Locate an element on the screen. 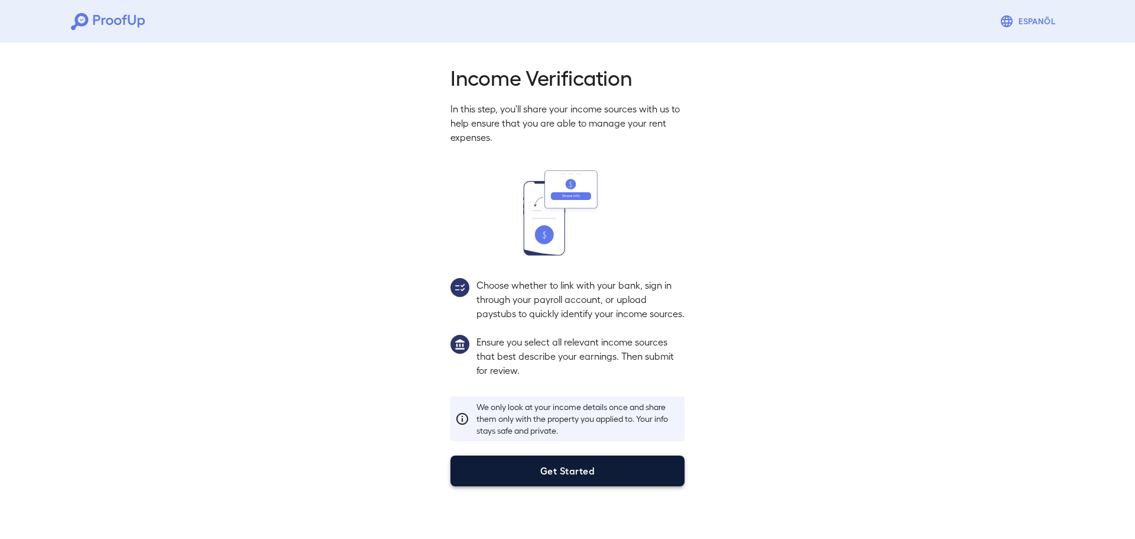 This screenshot has width=1135, height=539. h2: Income Verification is located at coordinates (568, 77).